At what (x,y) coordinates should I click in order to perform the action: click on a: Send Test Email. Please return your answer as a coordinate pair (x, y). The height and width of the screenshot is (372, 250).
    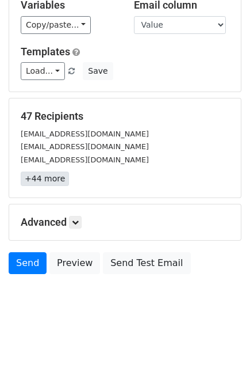
    Looking at the image, I should click on (147, 263).